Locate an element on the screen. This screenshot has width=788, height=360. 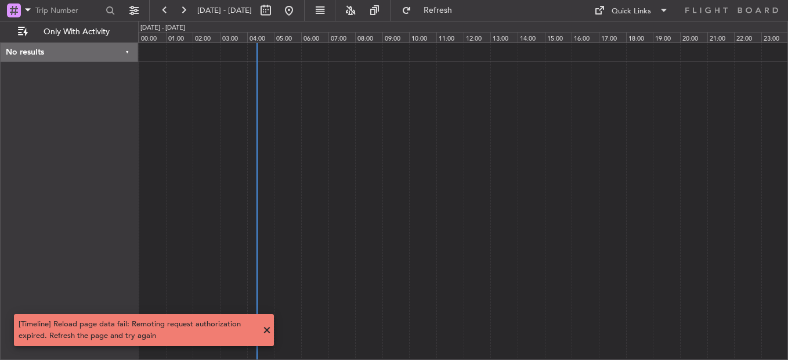
div: 15:00 is located at coordinates (558, 37).